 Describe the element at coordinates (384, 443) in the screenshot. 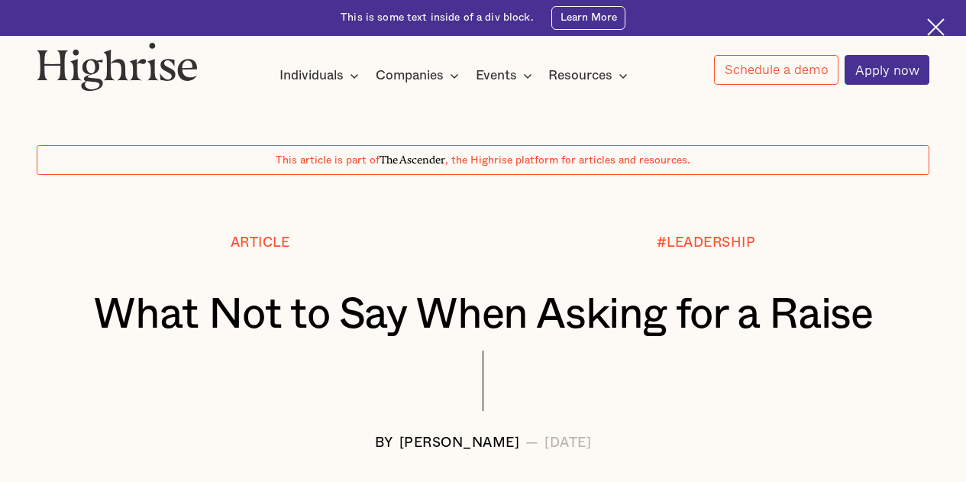

I see `div: BY` at that location.